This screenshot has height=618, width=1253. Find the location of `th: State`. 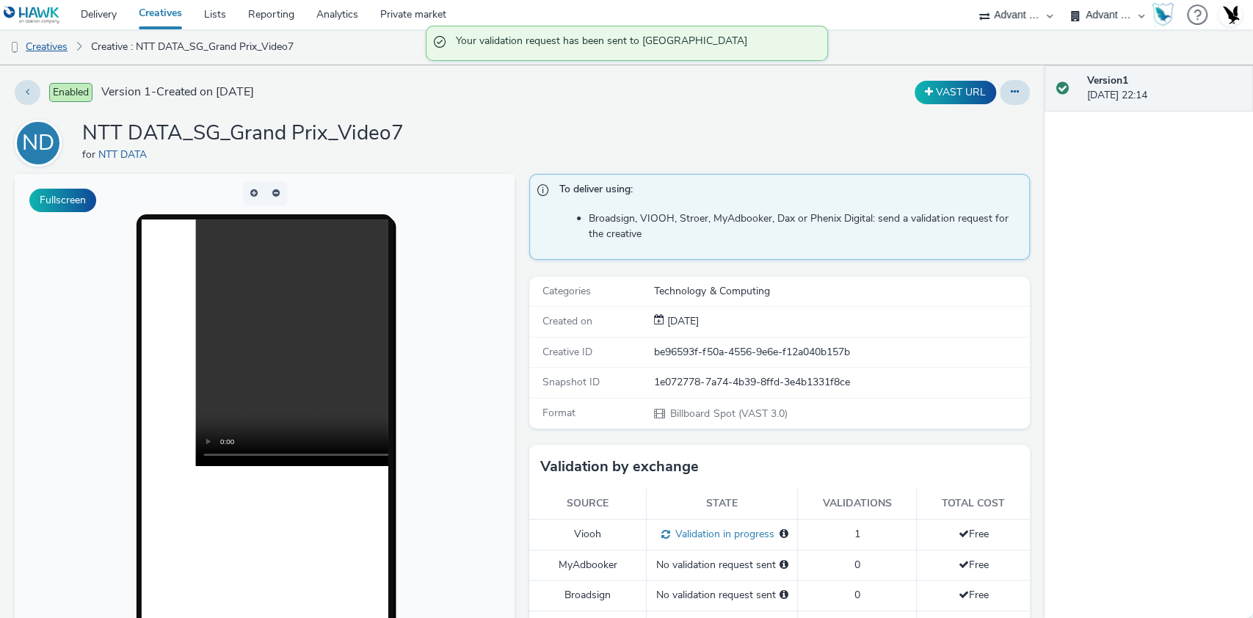

th: State is located at coordinates (722, 503).